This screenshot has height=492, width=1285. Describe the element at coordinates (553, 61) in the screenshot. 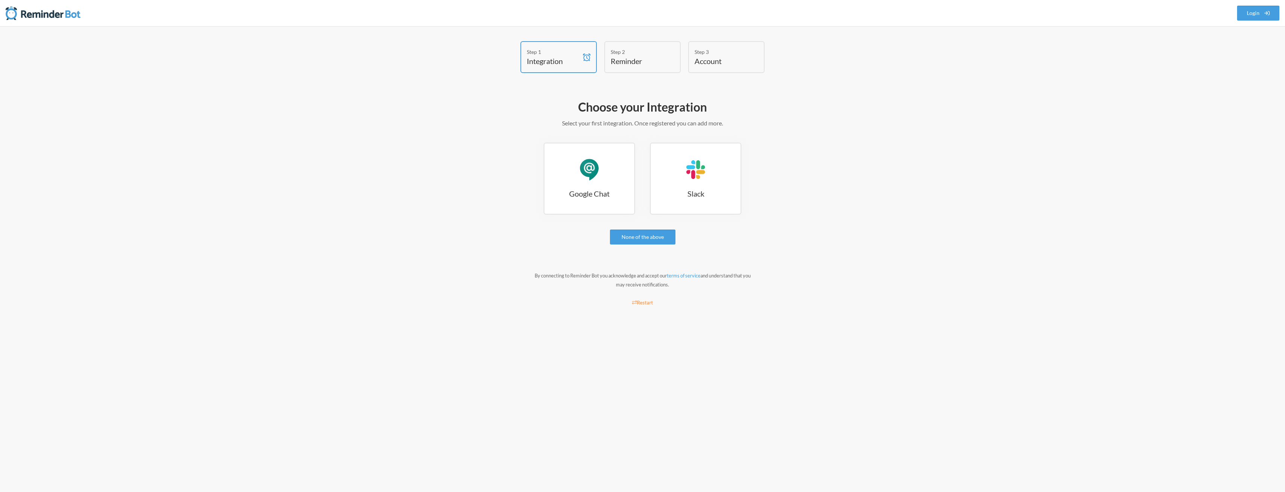

I see `h4: Integration` at that location.